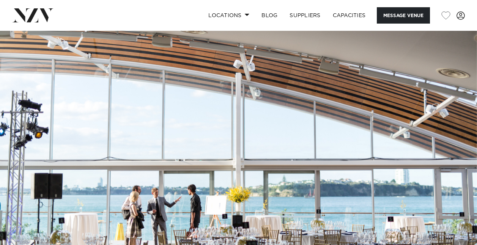 The width and height of the screenshot is (477, 245). I want to click on img: nzv-logo.png, so click(33, 15).